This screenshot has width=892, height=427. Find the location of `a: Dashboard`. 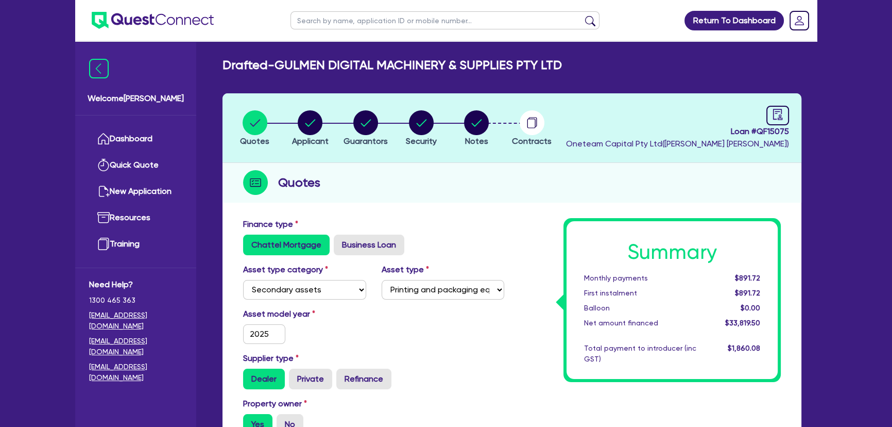

a: Dashboard is located at coordinates (136, 139).